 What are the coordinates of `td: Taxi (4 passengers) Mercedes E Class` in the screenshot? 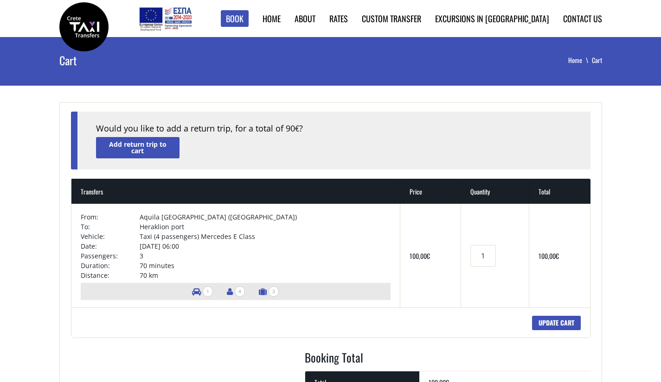 It's located at (265, 236).